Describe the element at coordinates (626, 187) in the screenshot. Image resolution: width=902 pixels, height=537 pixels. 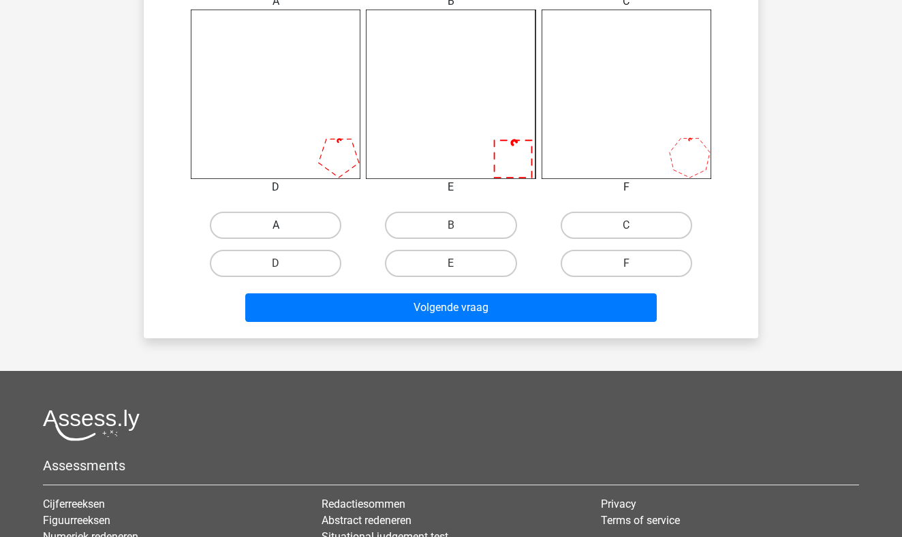
I see `div: F` at that location.